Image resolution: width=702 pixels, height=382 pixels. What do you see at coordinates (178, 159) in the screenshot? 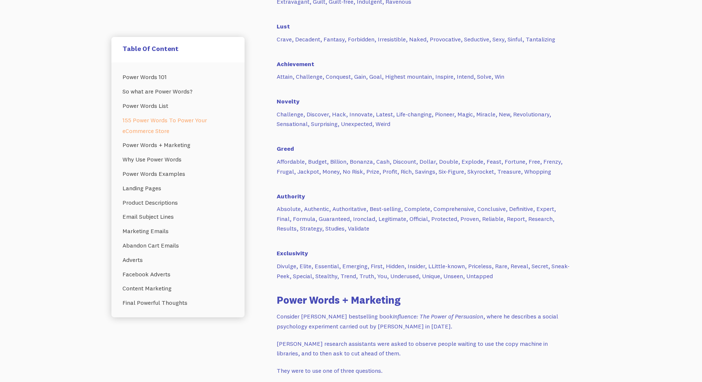
I see `a: Why Use Power Words` at bounding box center [178, 159].